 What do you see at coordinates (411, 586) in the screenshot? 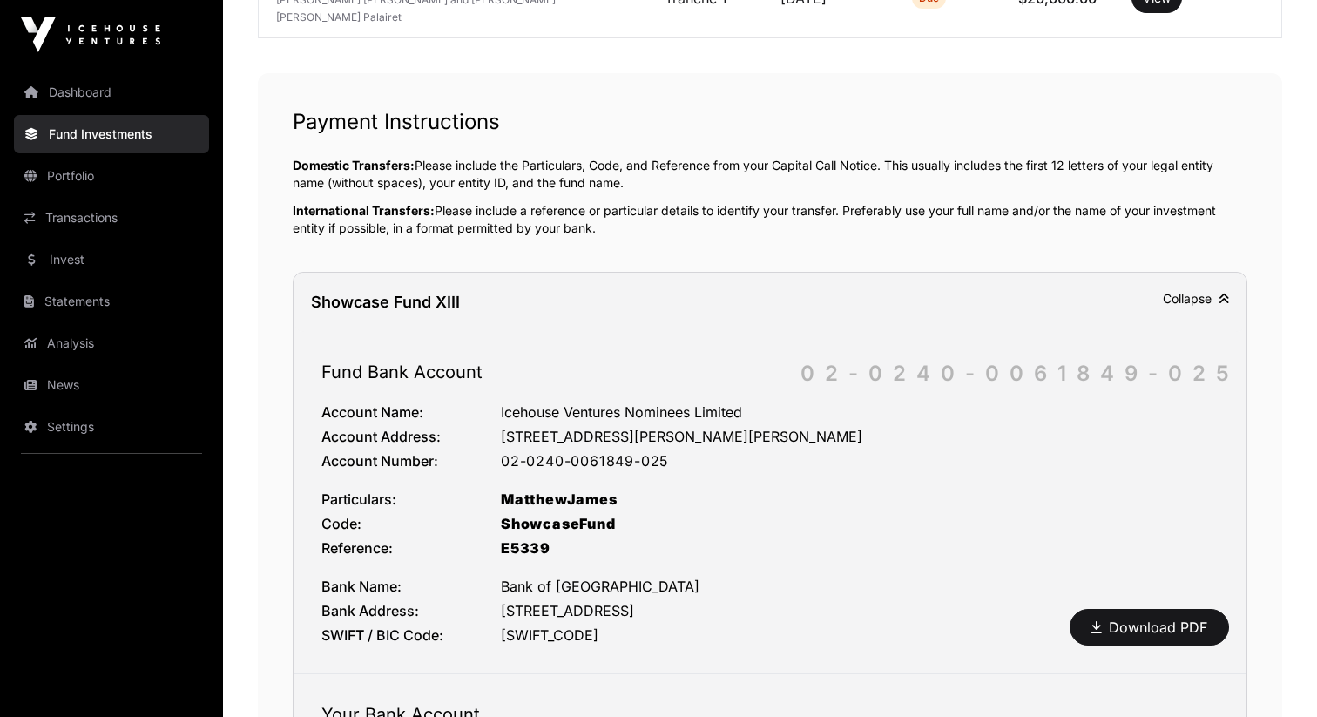
I see `div: Bank Name:` at bounding box center [411, 586].